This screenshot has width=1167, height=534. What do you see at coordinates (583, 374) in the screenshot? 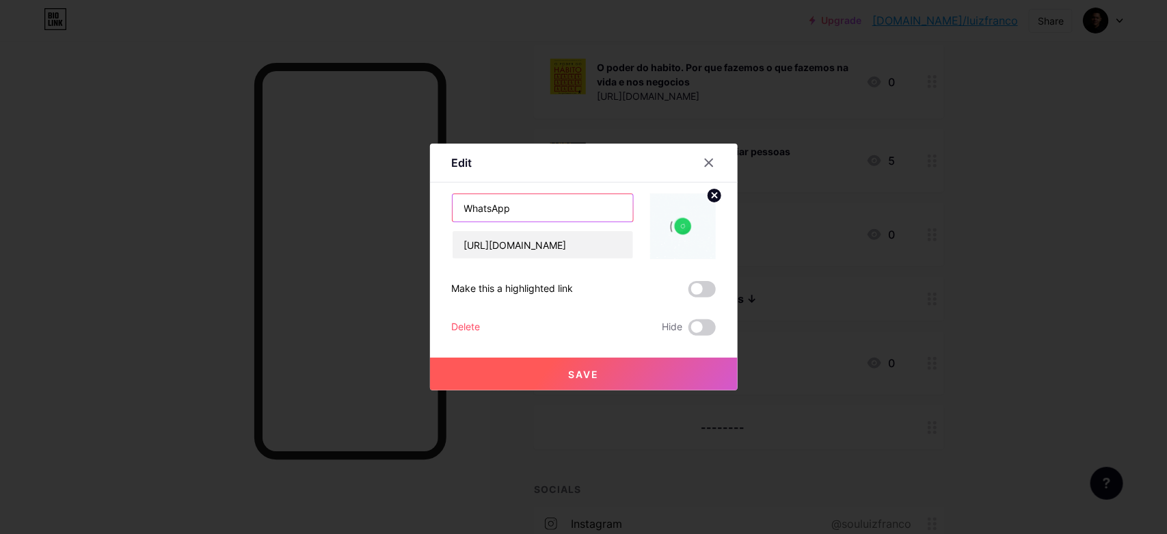
I see `span: Save` at bounding box center [583, 374].